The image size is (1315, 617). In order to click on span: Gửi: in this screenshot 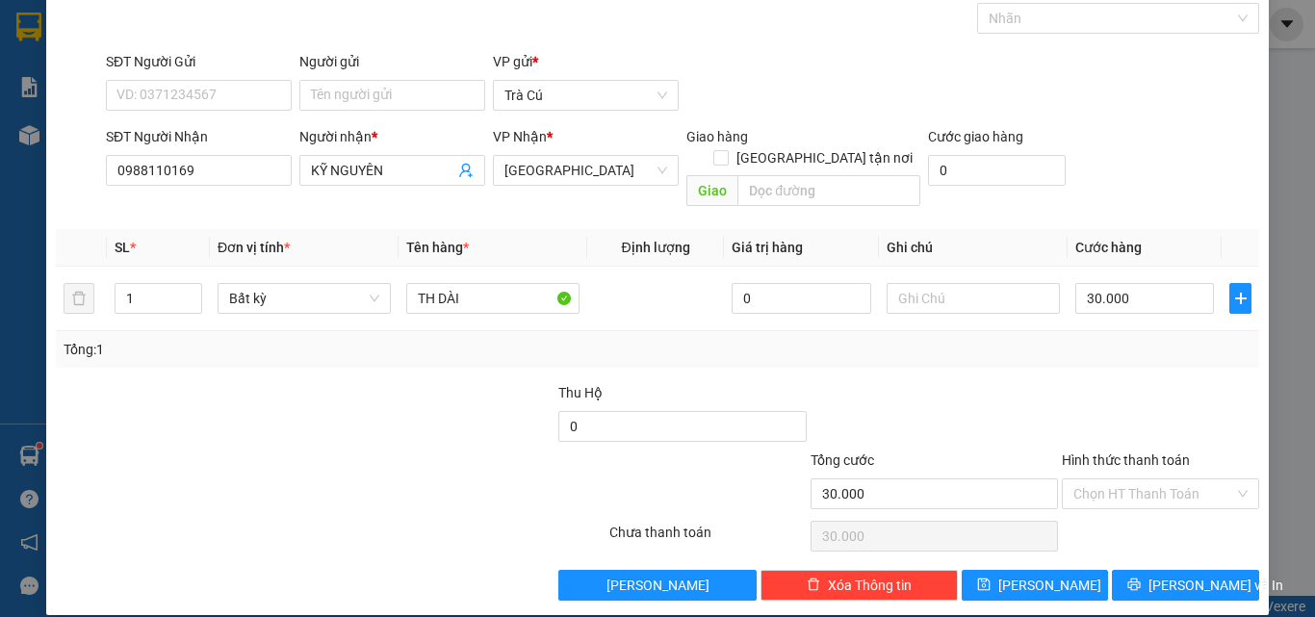, I will do `click(31, 28)`.